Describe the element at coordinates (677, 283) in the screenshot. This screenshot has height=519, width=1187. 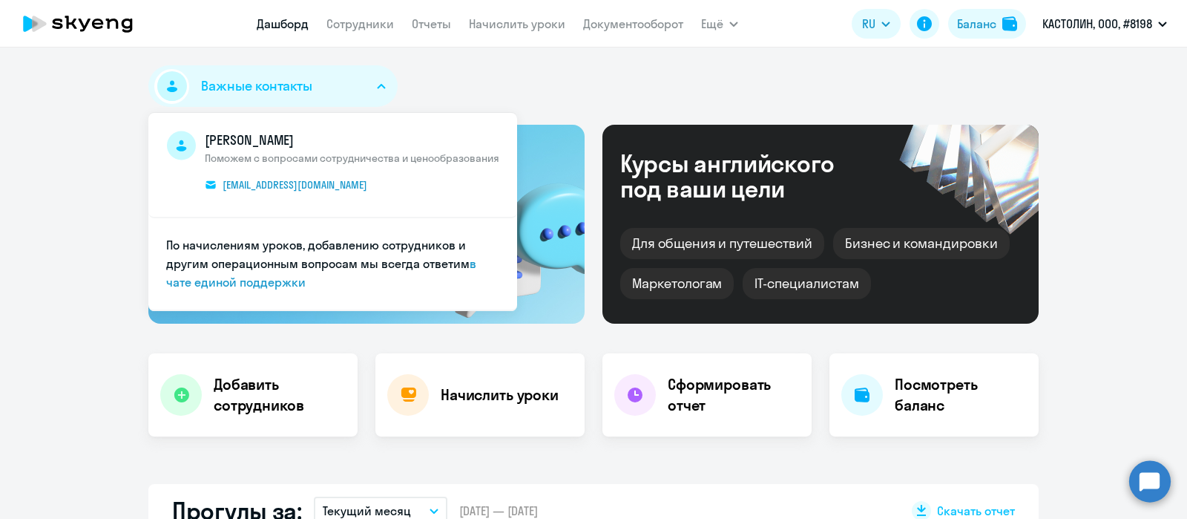
I see `div: Маркетологам` at that location.